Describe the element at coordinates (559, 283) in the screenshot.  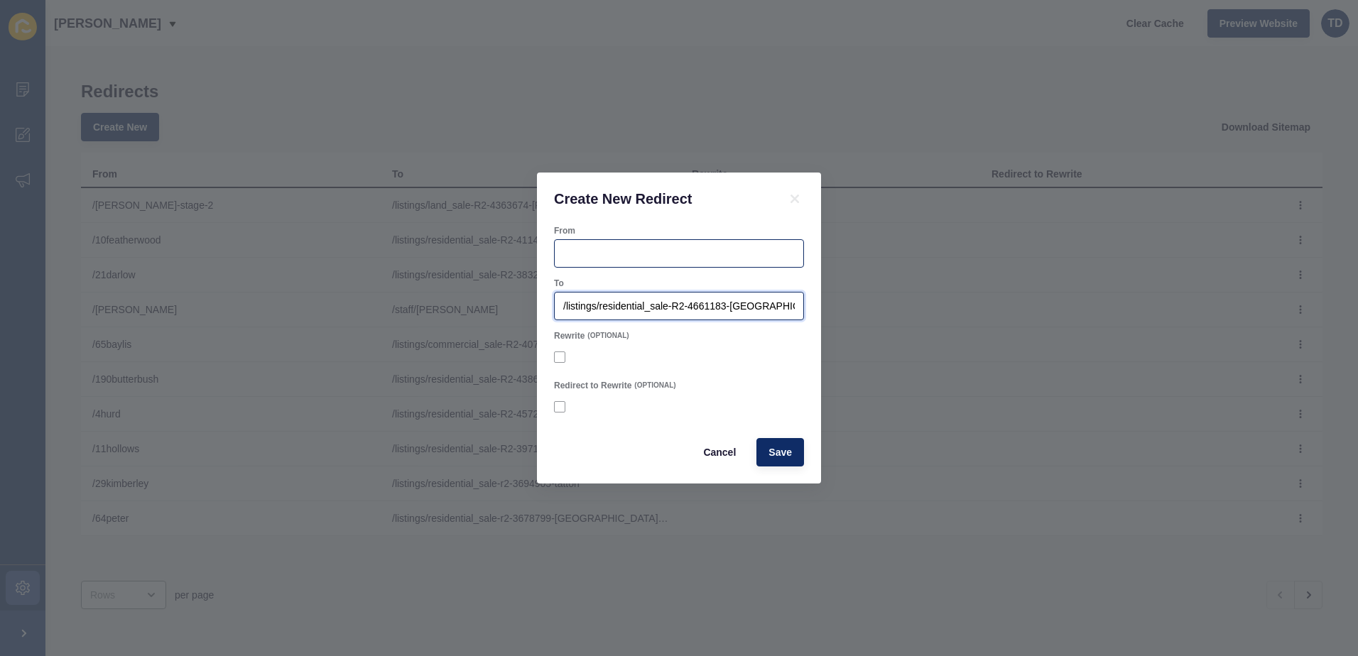
I see `label: To` at that location.